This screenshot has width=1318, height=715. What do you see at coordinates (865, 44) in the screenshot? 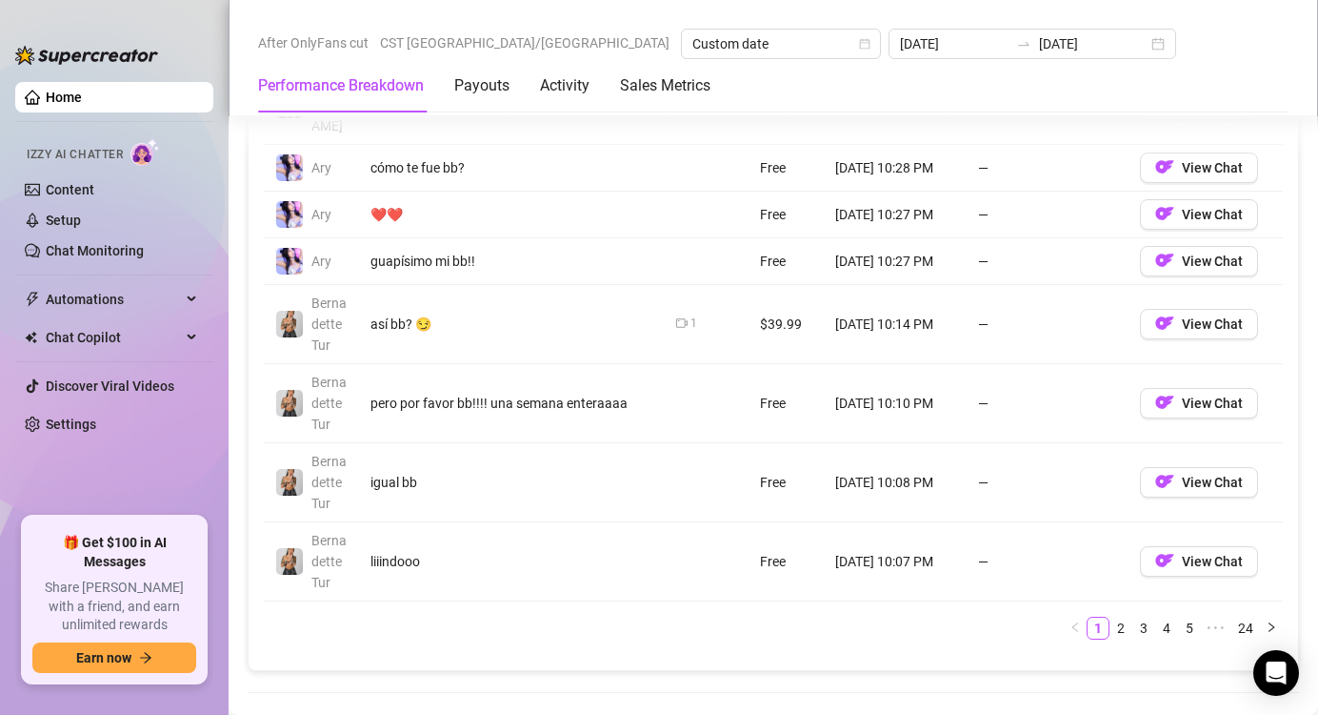
I see `span: calendar` at bounding box center [865, 44].